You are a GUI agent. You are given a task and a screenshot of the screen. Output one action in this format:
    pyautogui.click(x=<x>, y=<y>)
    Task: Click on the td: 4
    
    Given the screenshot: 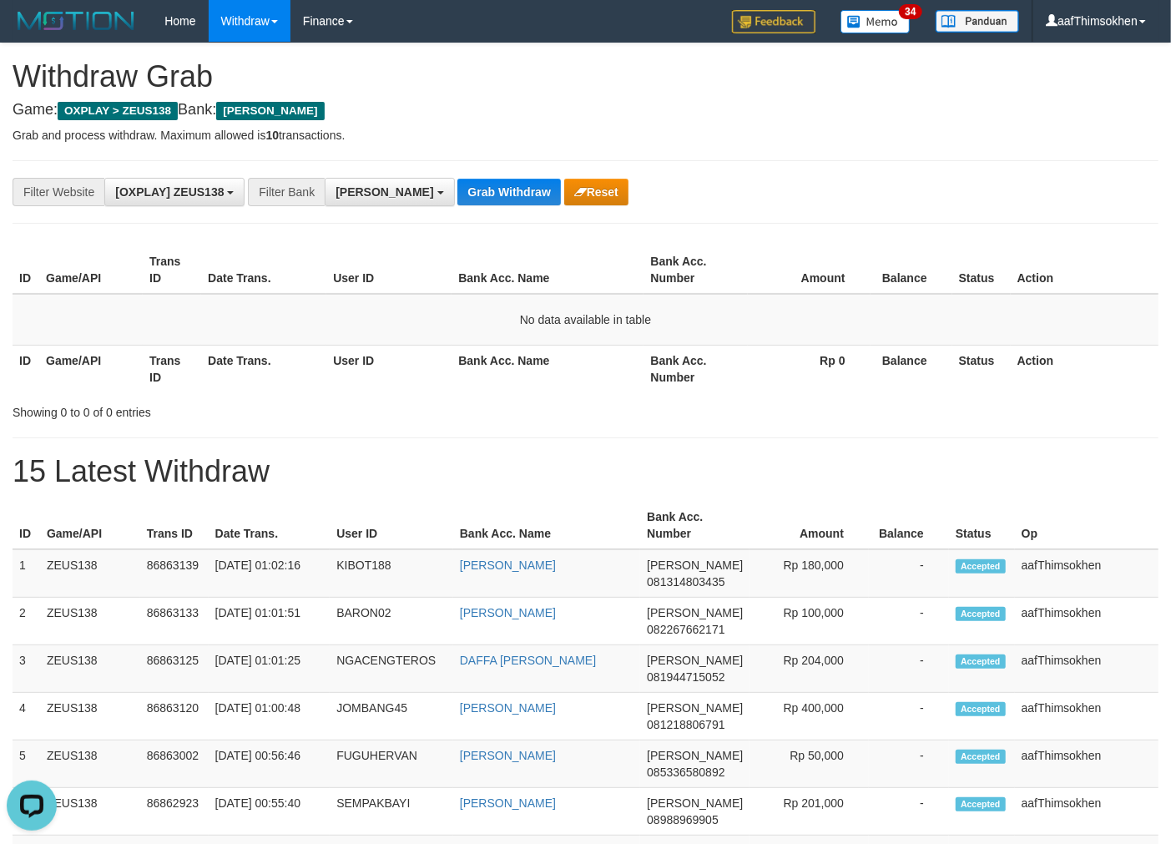 What is the action you would take?
    pyautogui.click(x=26, y=716)
    